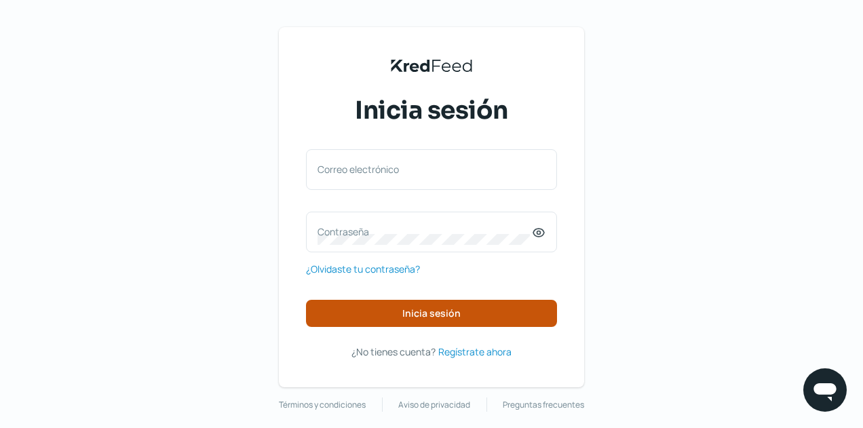 The height and width of the screenshot is (428, 863). I want to click on span: Aviso de privacidad, so click(434, 405).